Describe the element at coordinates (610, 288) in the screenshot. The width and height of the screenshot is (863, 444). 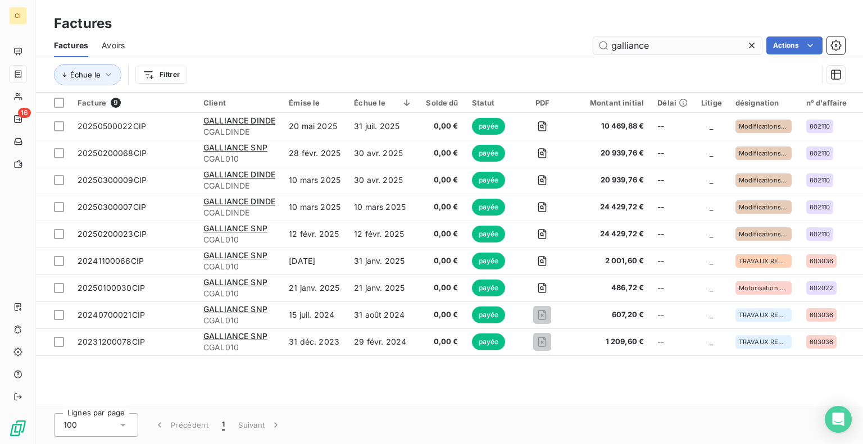
I see `span: 486,72 €` at that location.